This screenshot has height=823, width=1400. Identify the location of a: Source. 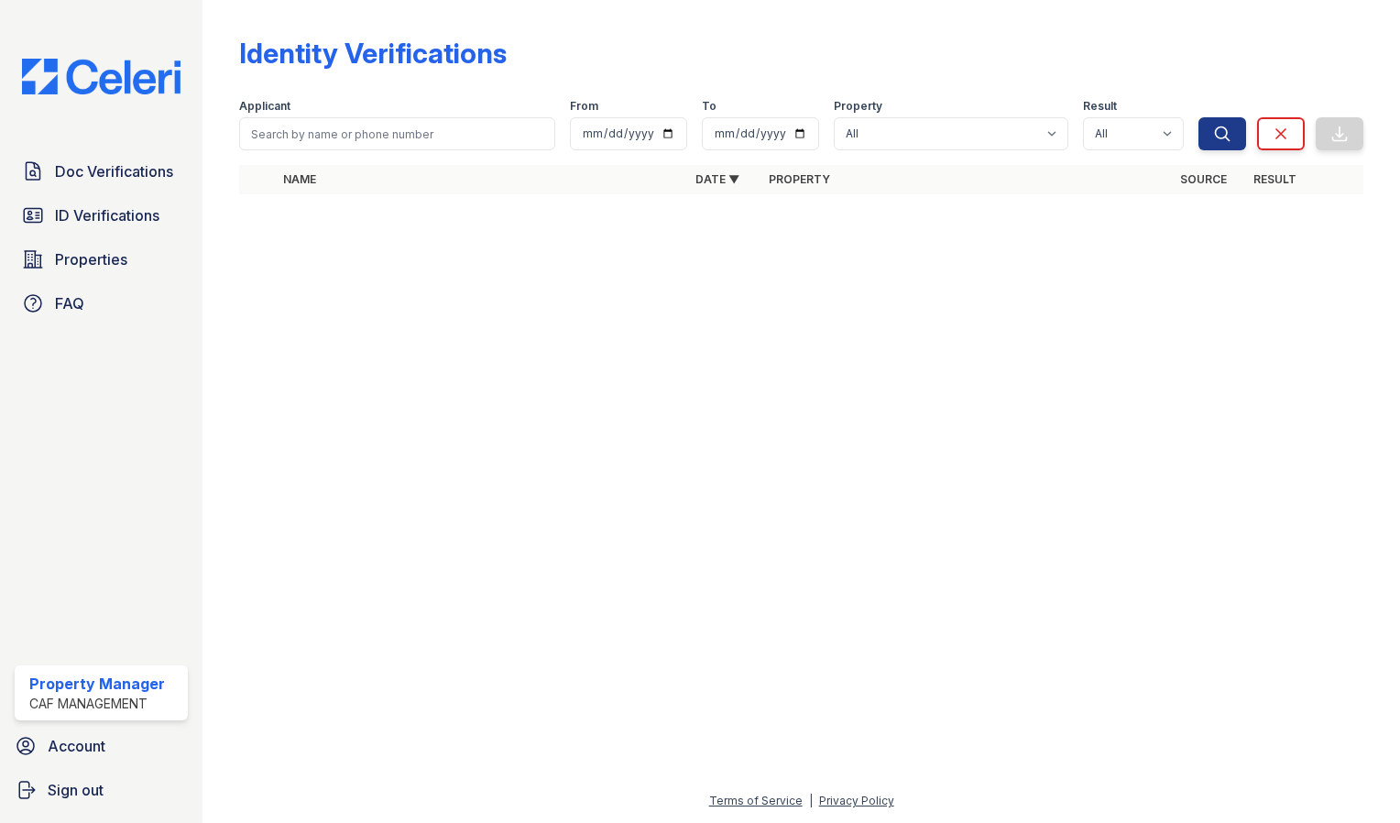
(1203, 179).